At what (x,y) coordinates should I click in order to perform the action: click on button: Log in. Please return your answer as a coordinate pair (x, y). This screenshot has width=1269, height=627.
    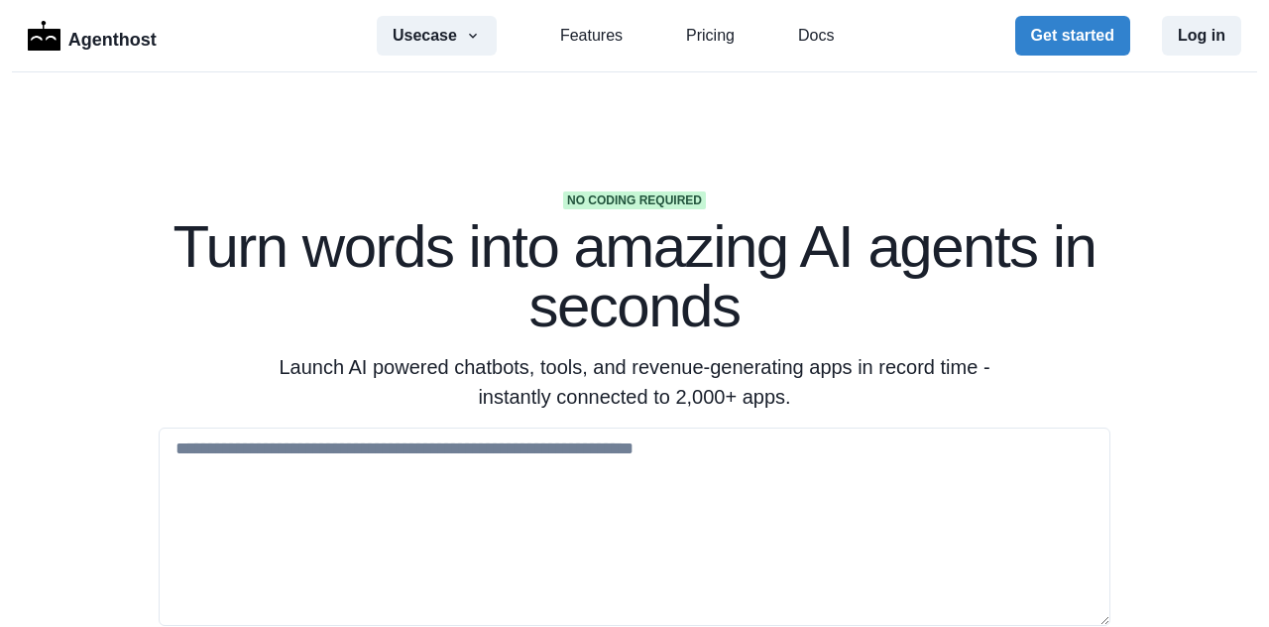
    Looking at the image, I should click on (1202, 36).